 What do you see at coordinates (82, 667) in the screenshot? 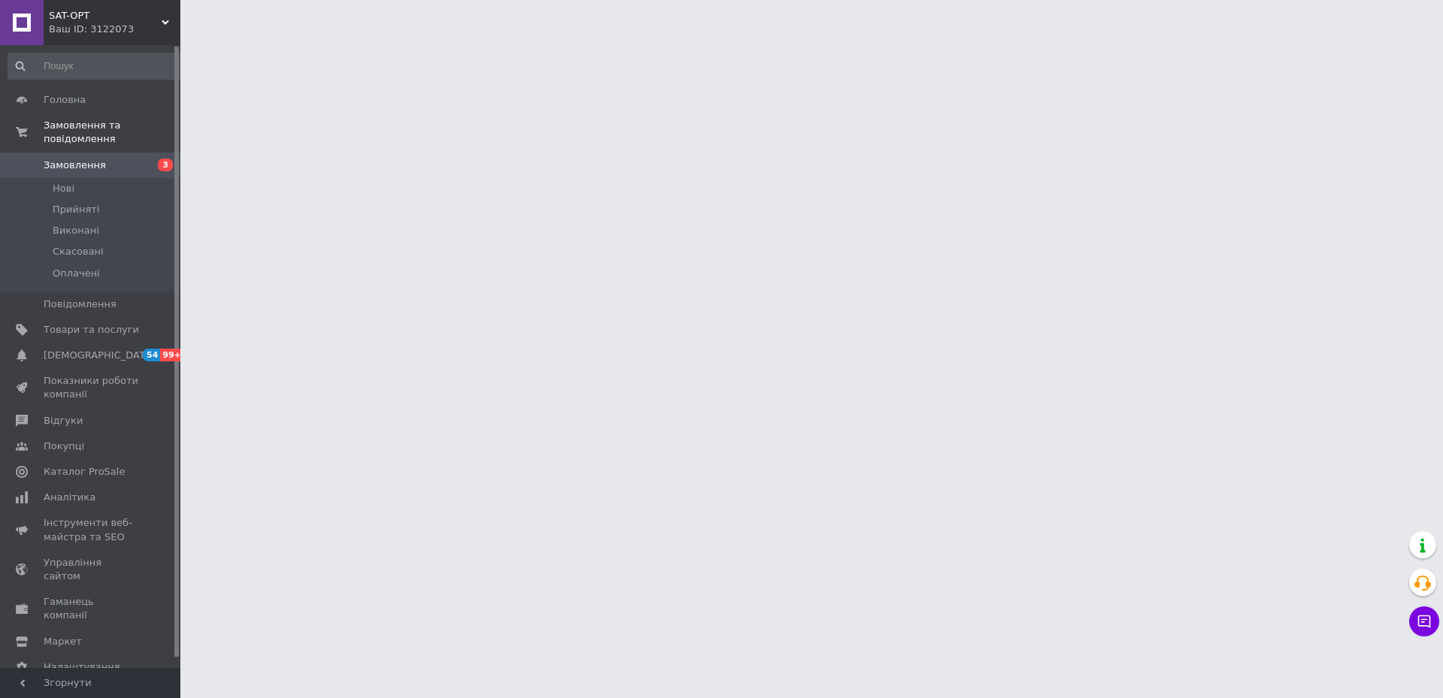
I see `span: Налаштування` at bounding box center [82, 667].